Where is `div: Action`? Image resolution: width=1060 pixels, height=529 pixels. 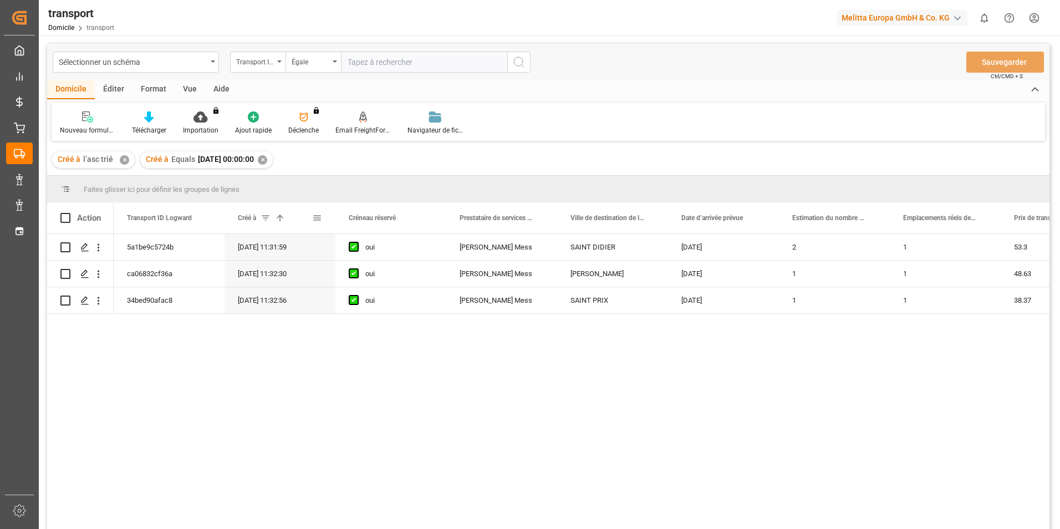
div: Action is located at coordinates (89, 218).